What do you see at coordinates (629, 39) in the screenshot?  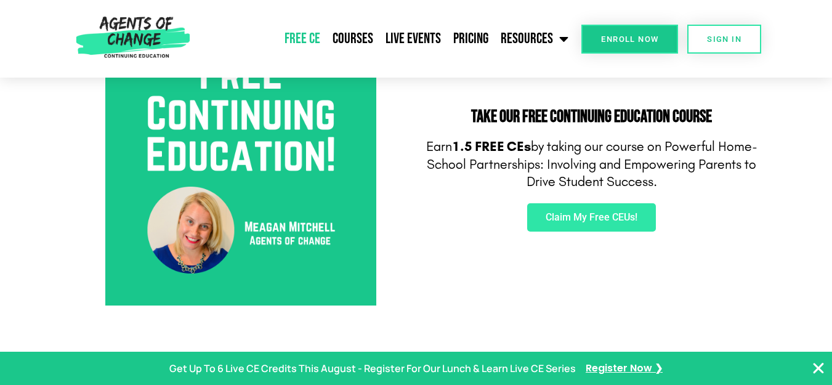 I see `span: Enroll Now` at bounding box center [629, 39].